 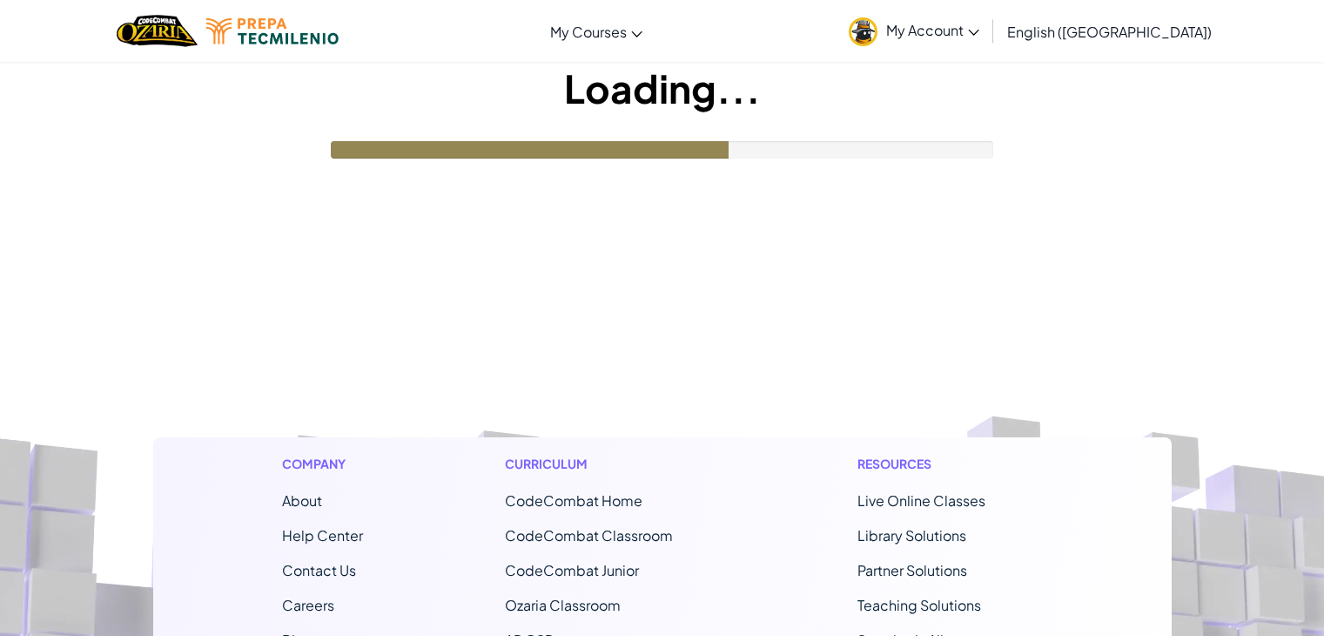 What do you see at coordinates (273, 31) in the screenshot?
I see `img: Tecmilenio logo` at bounding box center [273, 31].